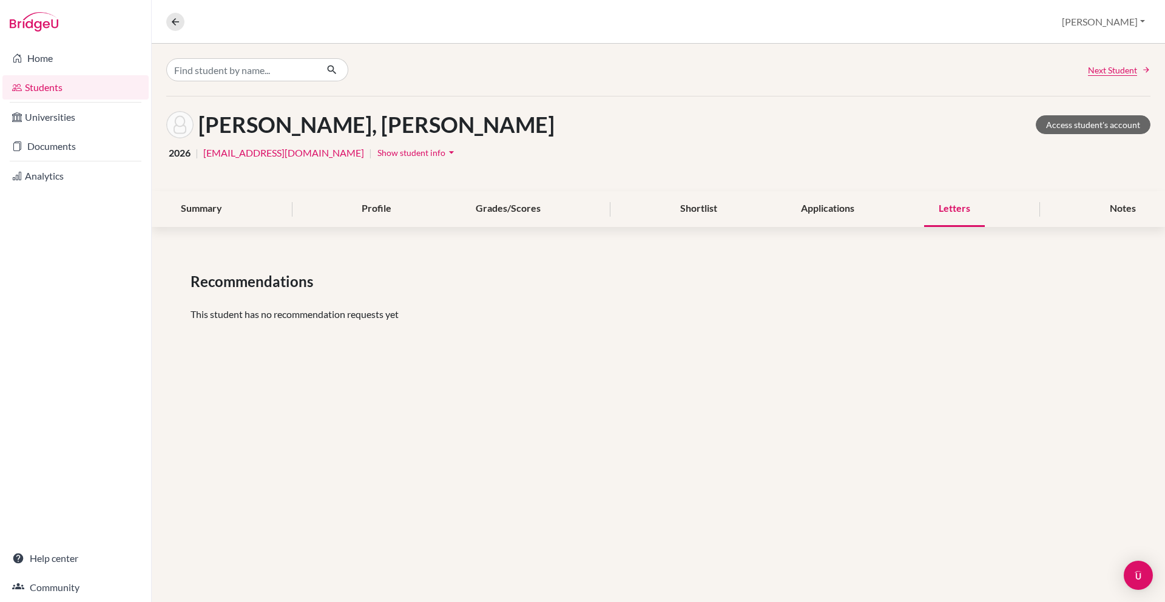  Describe the element at coordinates (954, 209) in the screenshot. I see `div: Letters` at that location.